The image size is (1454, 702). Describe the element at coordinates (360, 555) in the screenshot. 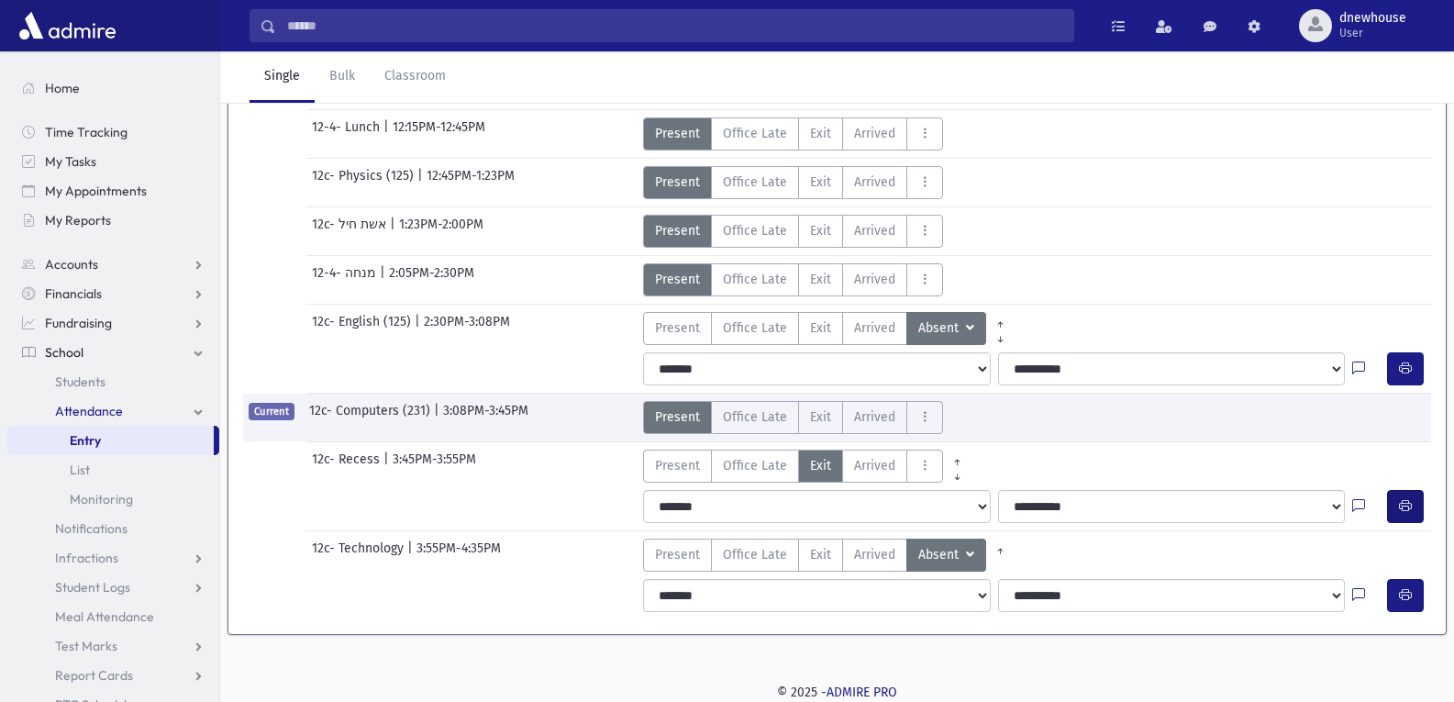

I see `span: 12c- Technology` at that location.